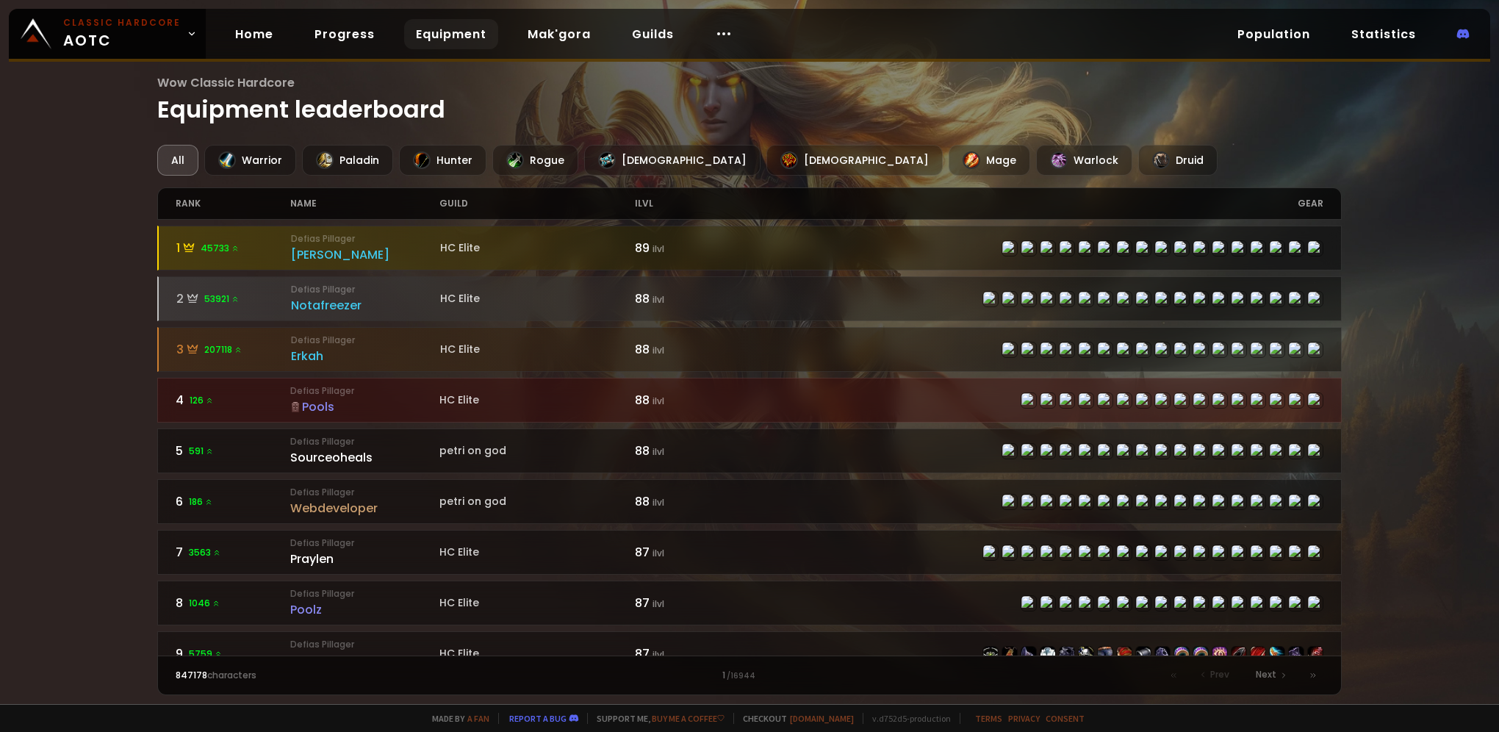 The height and width of the screenshot is (732, 1499). I want to click on img: item-23025, so click(1200, 654).